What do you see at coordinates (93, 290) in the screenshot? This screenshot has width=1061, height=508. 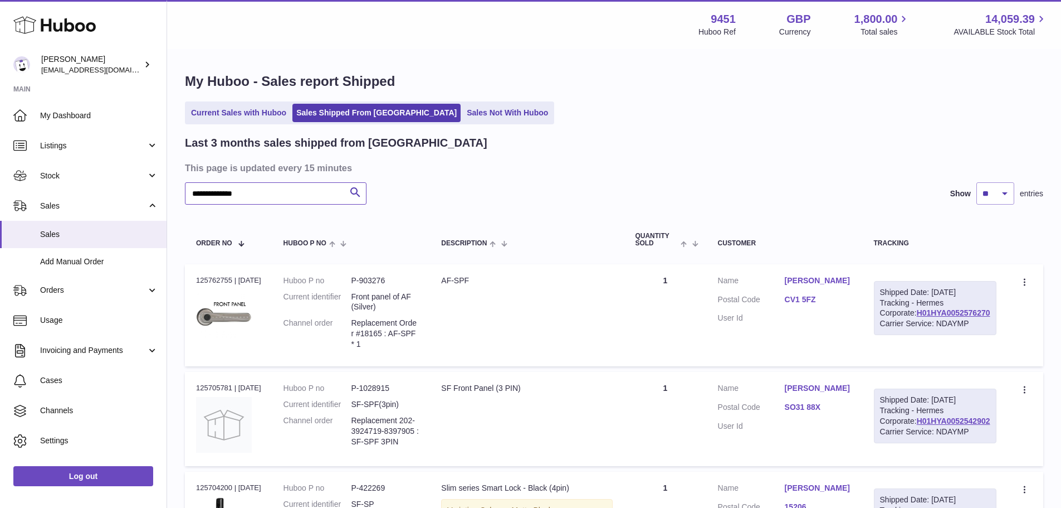 I see `span: Orders` at bounding box center [93, 290].